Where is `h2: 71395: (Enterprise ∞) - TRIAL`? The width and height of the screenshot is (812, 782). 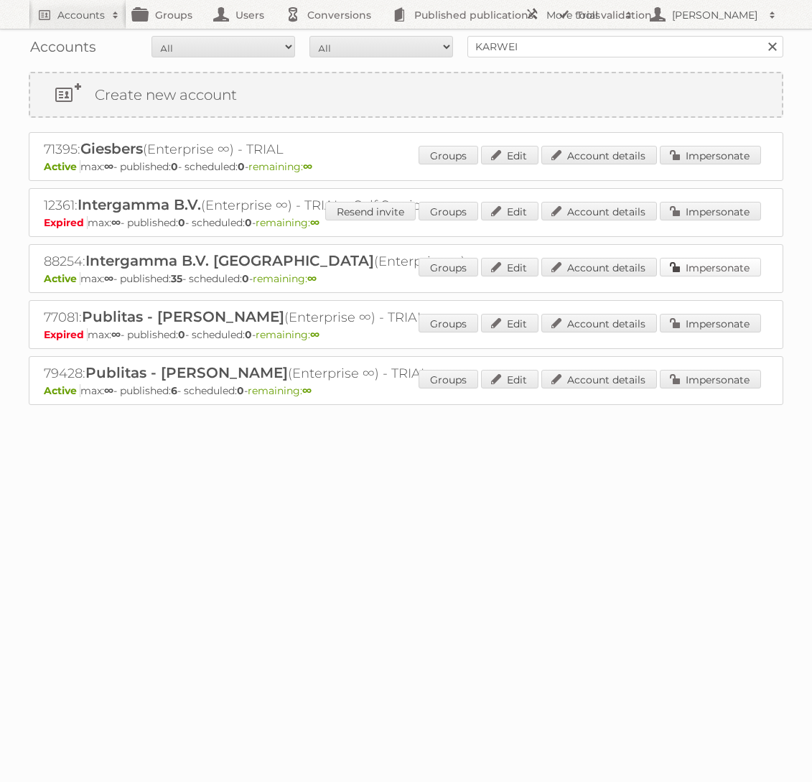 h2: 71395: (Enterprise ∞) - TRIAL is located at coordinates (295, 149).